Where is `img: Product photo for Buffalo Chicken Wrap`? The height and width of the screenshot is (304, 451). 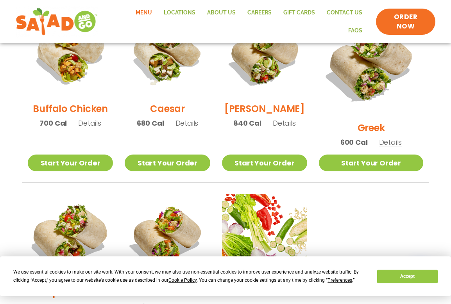
img: Product photo for Buffalo Chicken Wrap is located at coordinates (70, 54).